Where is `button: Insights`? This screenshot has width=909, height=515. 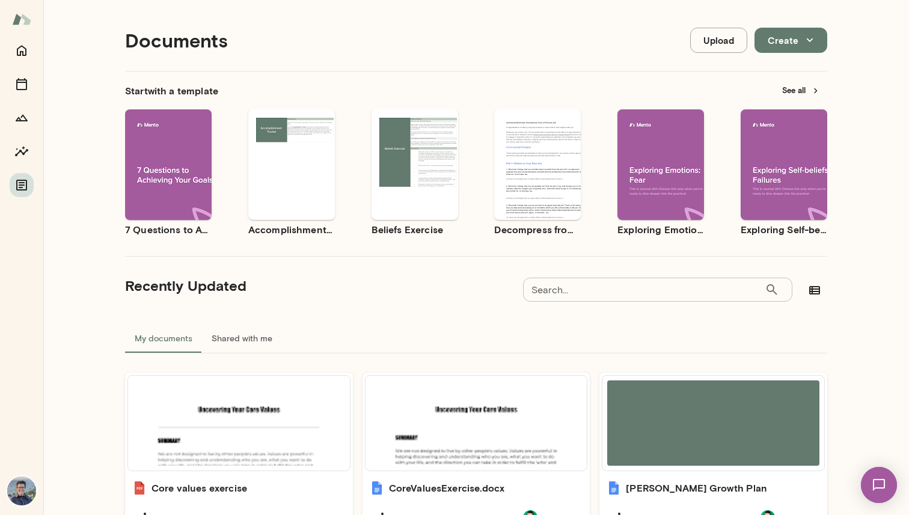 button: Insights is located at coordinates (22, 152).